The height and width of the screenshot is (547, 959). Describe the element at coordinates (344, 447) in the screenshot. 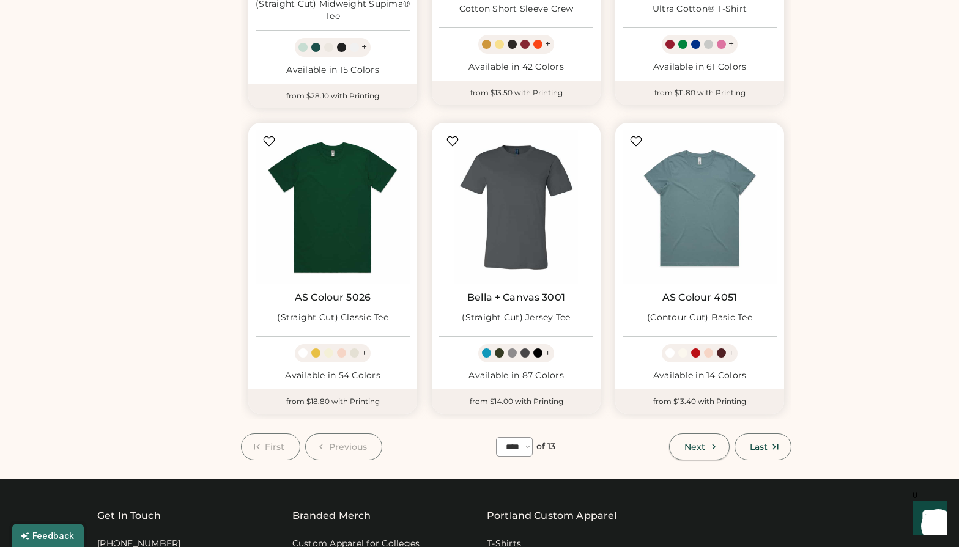

I see `button: Previous` at that location.